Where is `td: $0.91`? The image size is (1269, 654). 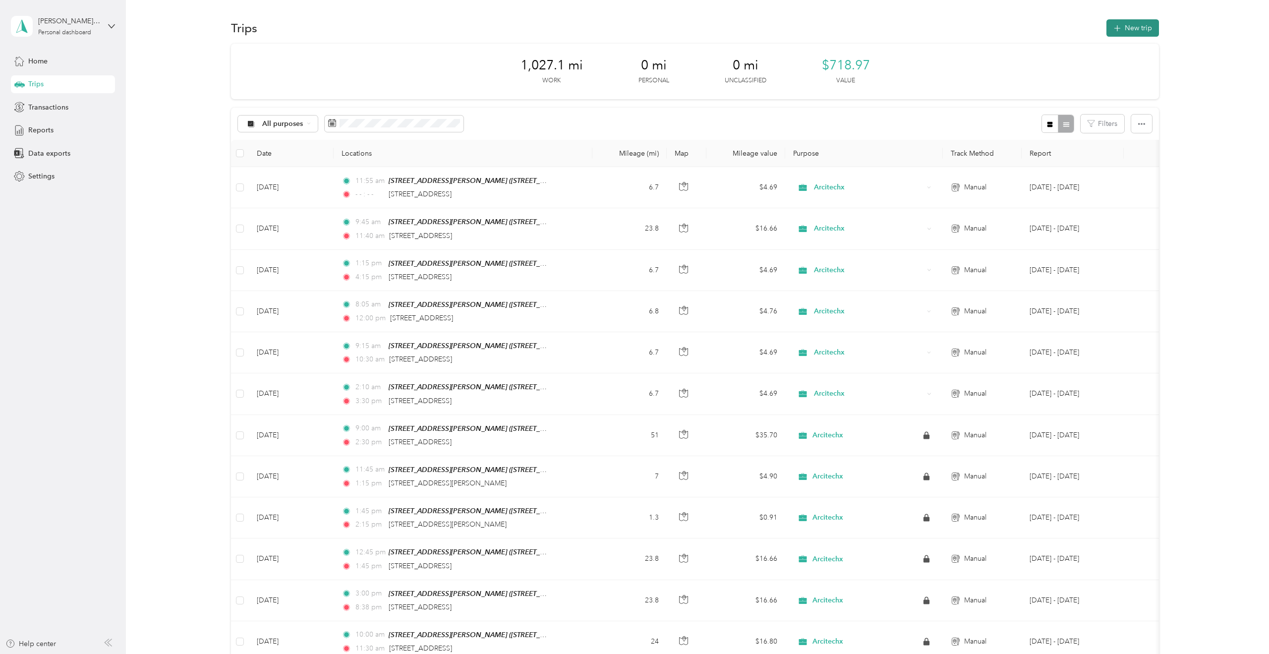
td: $0.91 is located at coordinates (745, 517).